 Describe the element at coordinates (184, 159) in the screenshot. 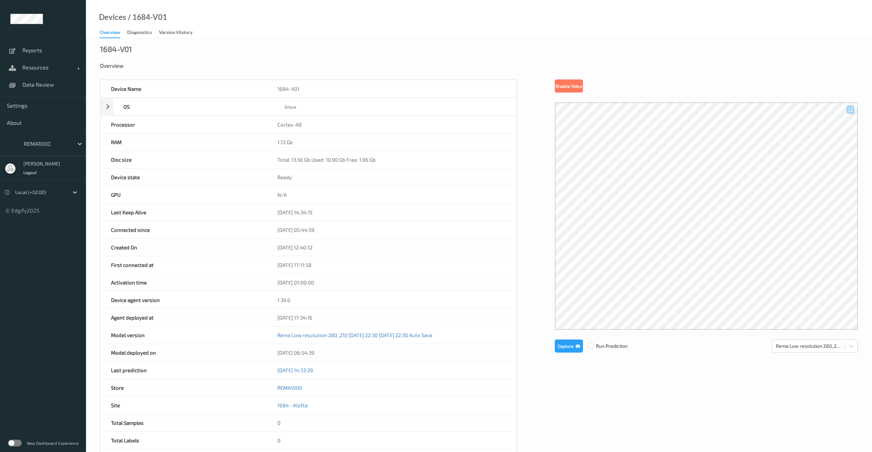

I see `div: Disc size` at that location.